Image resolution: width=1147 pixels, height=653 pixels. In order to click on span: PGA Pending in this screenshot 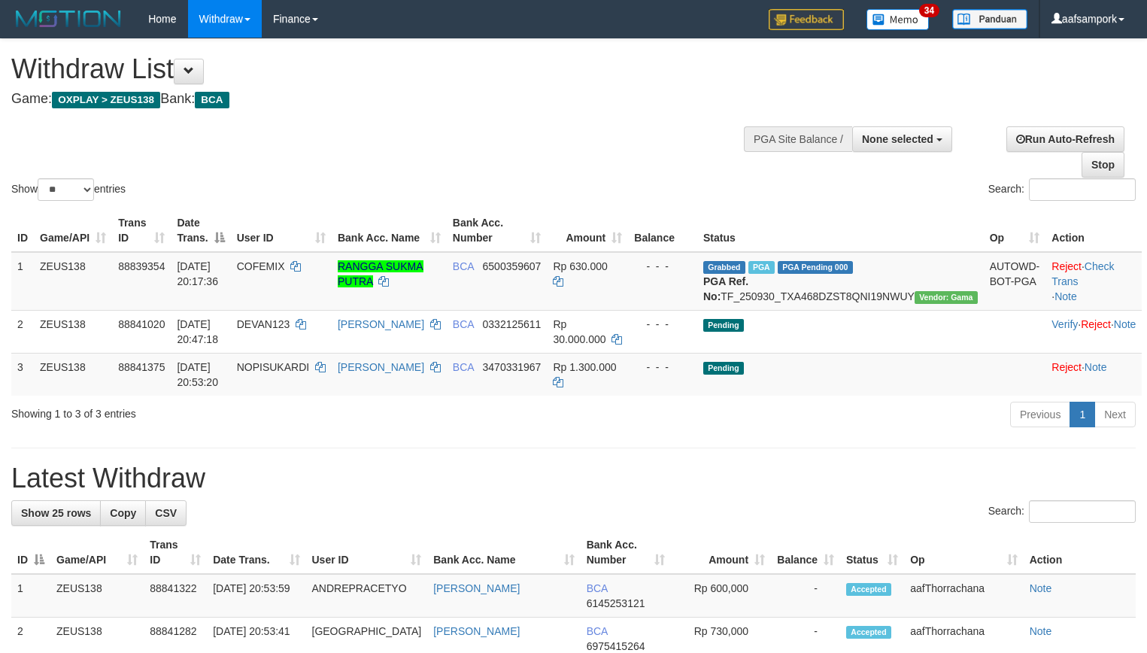, I will do `click(815, 267)`.